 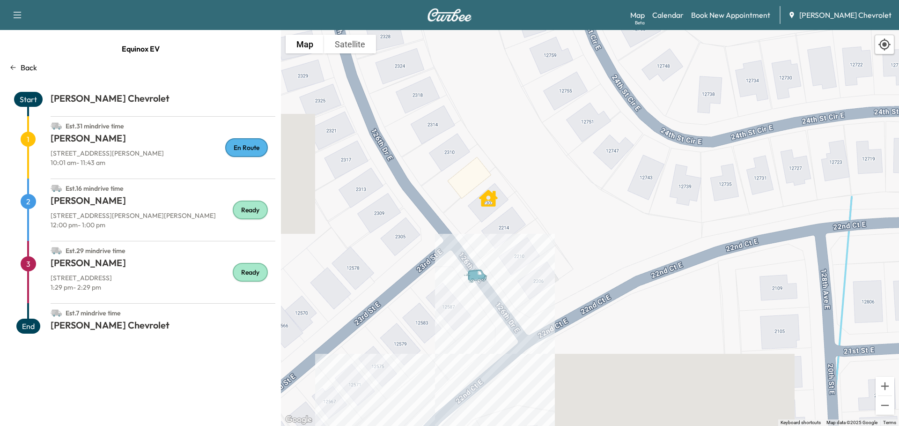 I want to click on span: Map data ©2025 Google, so click(x=852, y=422).